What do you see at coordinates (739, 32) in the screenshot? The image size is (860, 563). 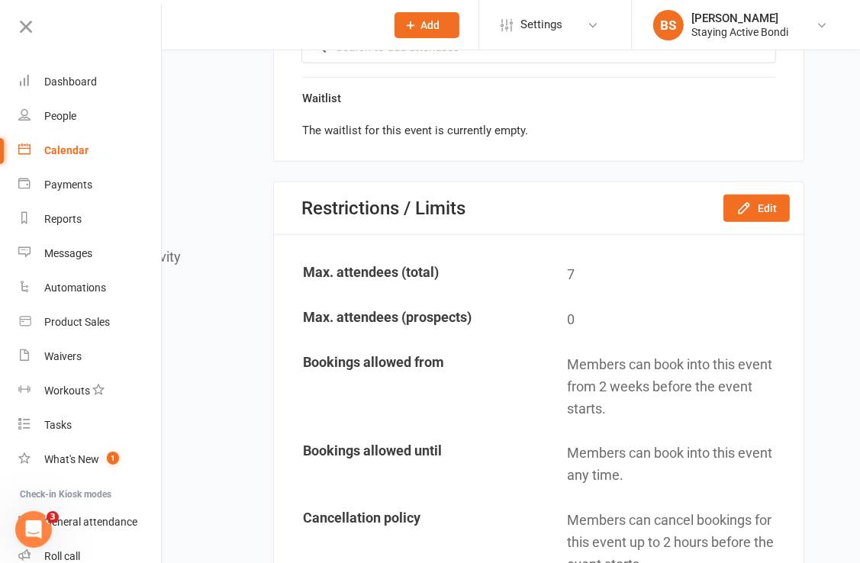 I see `div: Staying Active Bondi` at bounding box center [739, 32].